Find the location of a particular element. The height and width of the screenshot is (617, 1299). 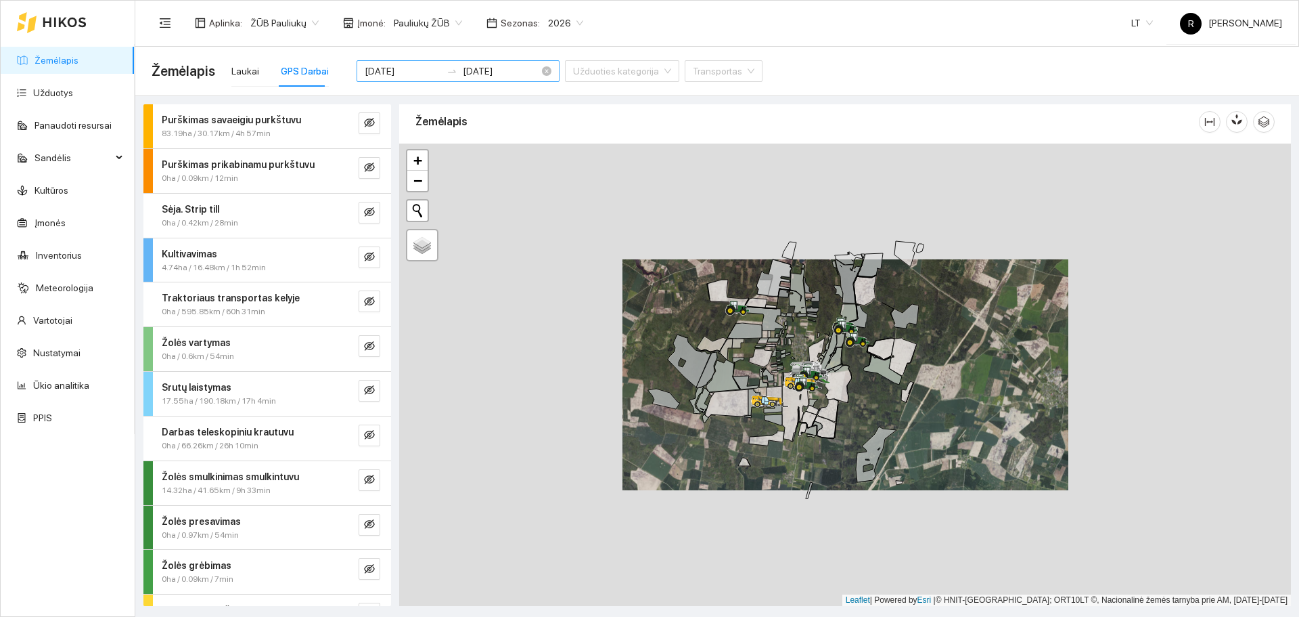

input: Pradžios data is located at coordinates (403, 71).